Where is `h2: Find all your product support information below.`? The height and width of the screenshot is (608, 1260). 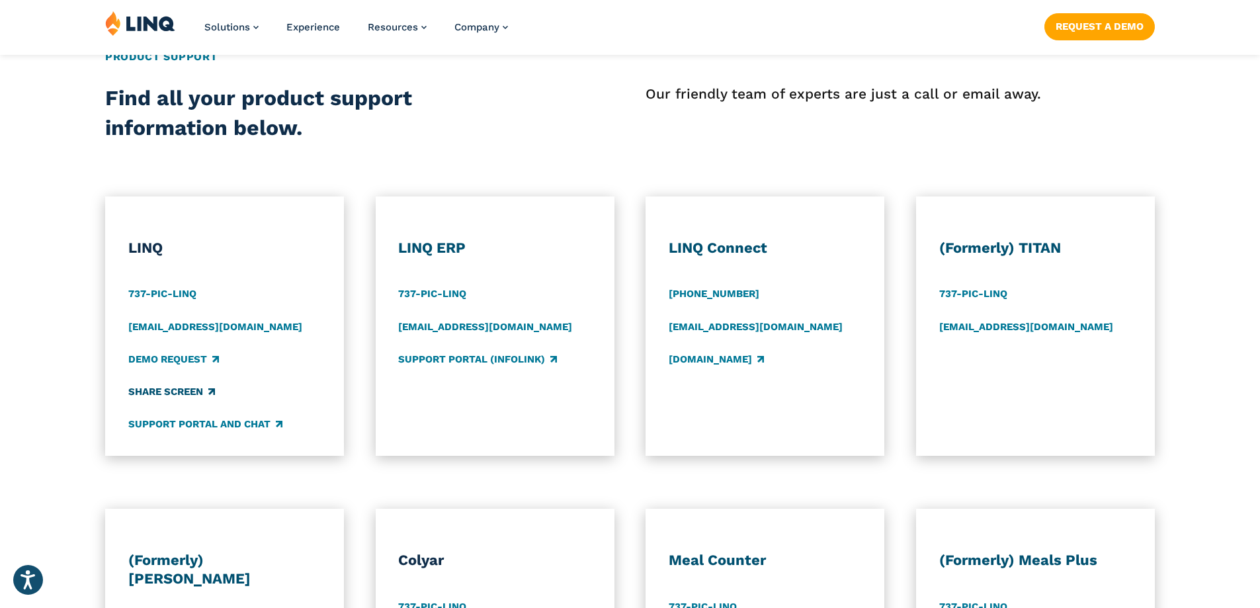
h2: Find all your product support information below. is located at coordinates (315, 113).